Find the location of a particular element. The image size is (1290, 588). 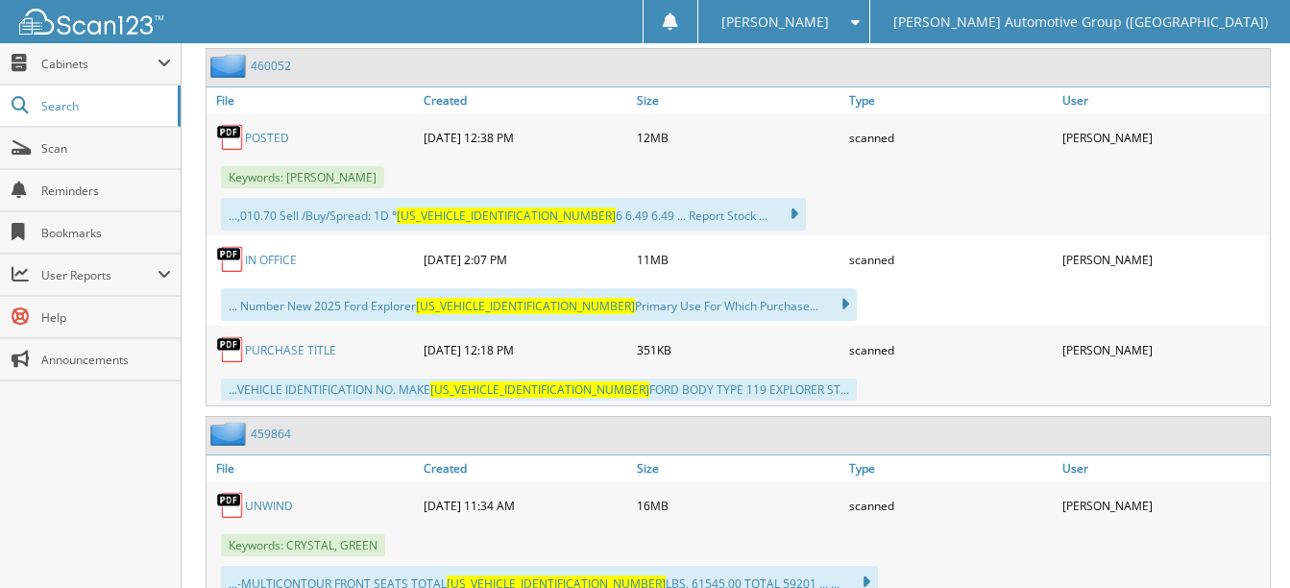

div: 12MB is located at coordinates (738, 137).